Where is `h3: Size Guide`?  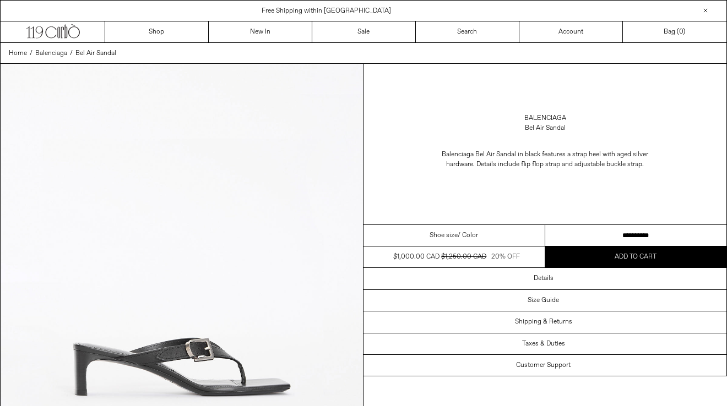 h3: Size Guide is located at coordinates (543, 301).